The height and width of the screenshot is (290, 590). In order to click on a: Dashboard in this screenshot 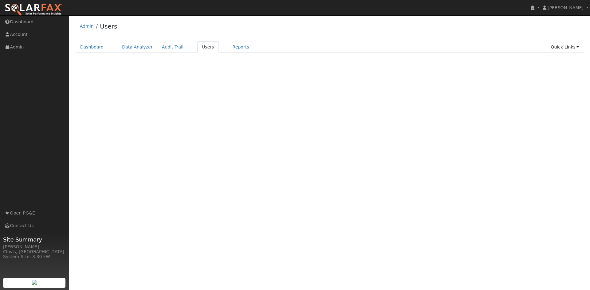, I will do `click(92, 47)`.